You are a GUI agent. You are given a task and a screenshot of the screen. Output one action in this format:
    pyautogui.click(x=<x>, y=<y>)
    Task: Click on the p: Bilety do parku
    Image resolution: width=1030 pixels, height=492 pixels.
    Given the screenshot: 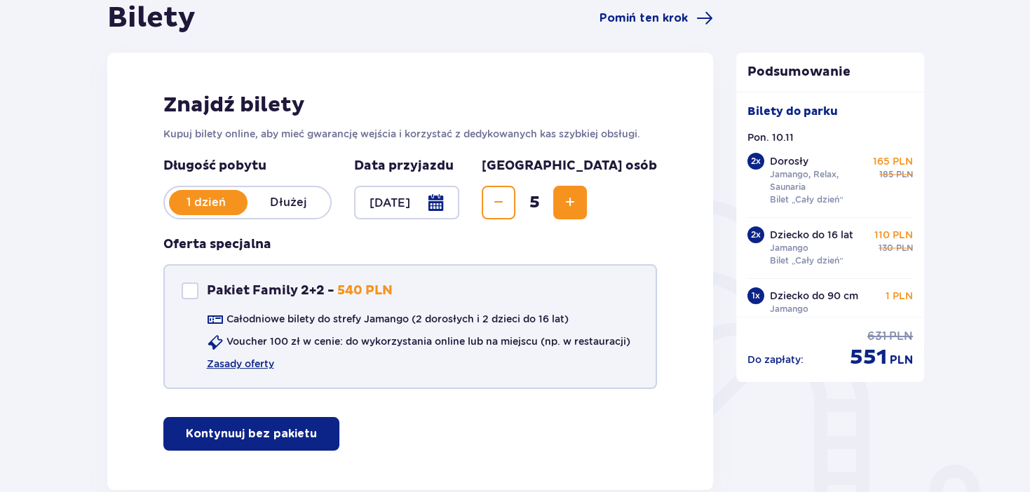 What is the action you would take?
    pyautogui.click(x=792, y=112)
    